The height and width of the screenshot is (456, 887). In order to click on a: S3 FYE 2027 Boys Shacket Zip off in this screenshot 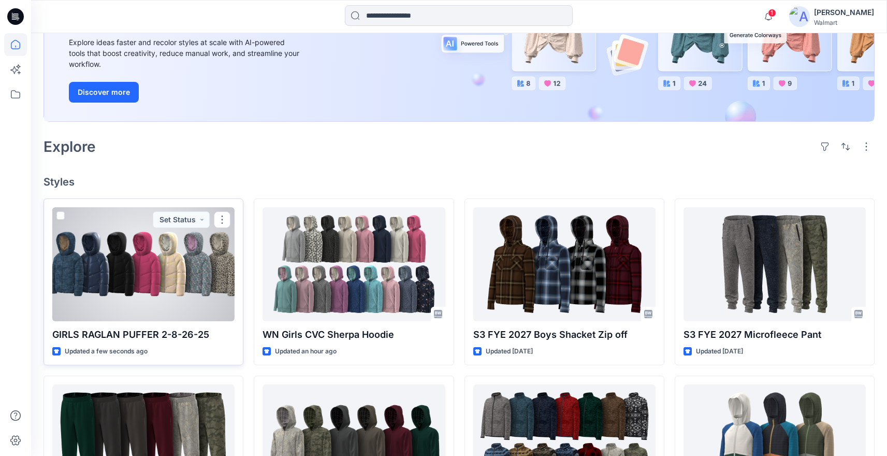, I will do `click(564, 264)`.